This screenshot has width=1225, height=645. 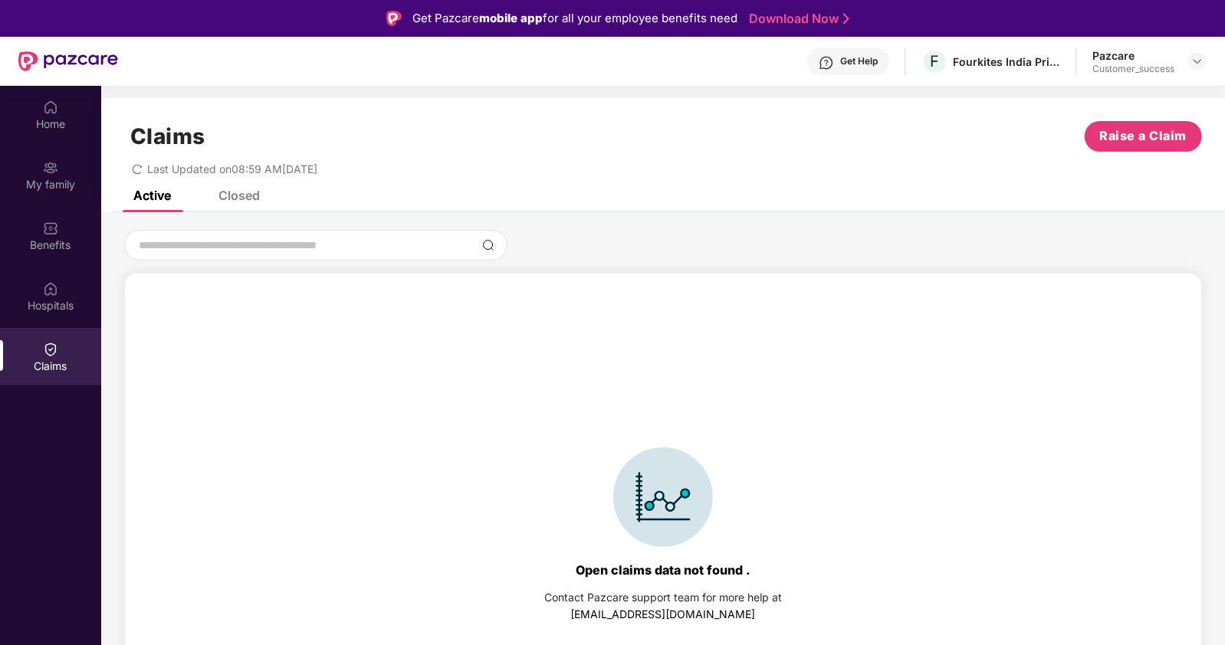 What do you see at coordinates (239, 195) in the screenshot?
I see `div: Closed` at bounding box center [239, 195].